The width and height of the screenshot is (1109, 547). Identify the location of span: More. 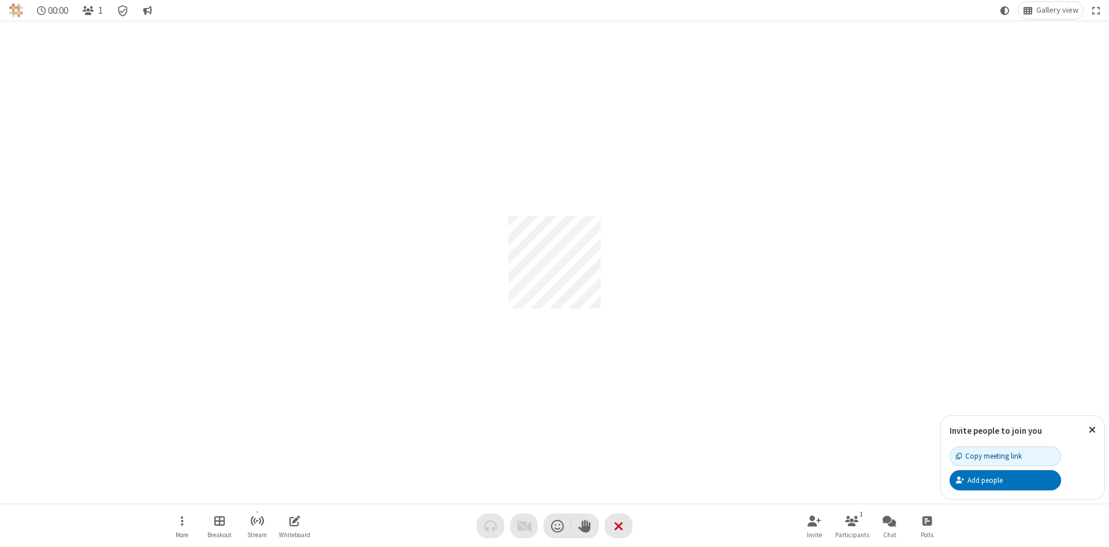
(182, 535).